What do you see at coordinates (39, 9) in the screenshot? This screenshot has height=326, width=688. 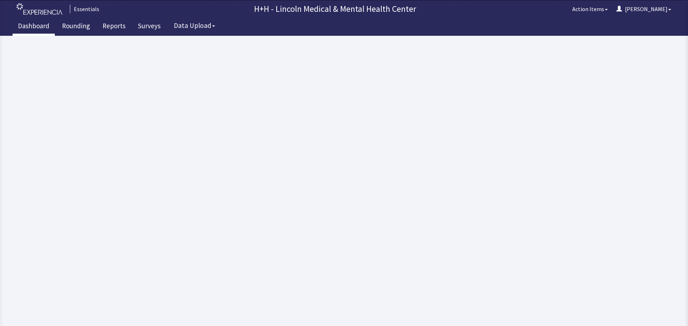 I see `img: experiencia_logo.png` at bounding box center [39, 9].